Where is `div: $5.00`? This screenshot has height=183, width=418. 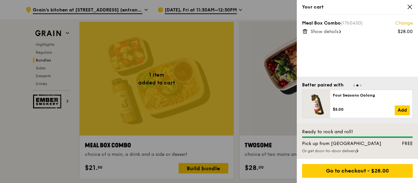
div: $5.00 is located at coordinates (364, 110).